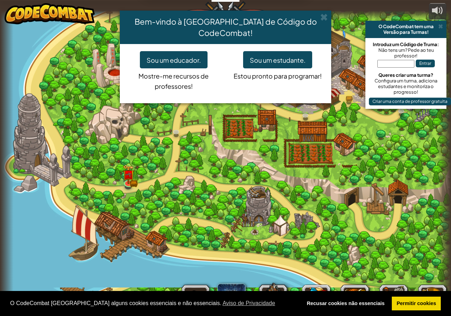 The height and width of the screenshot is (316, 451). I want to click on a: negar cookies, so click(346, 304).